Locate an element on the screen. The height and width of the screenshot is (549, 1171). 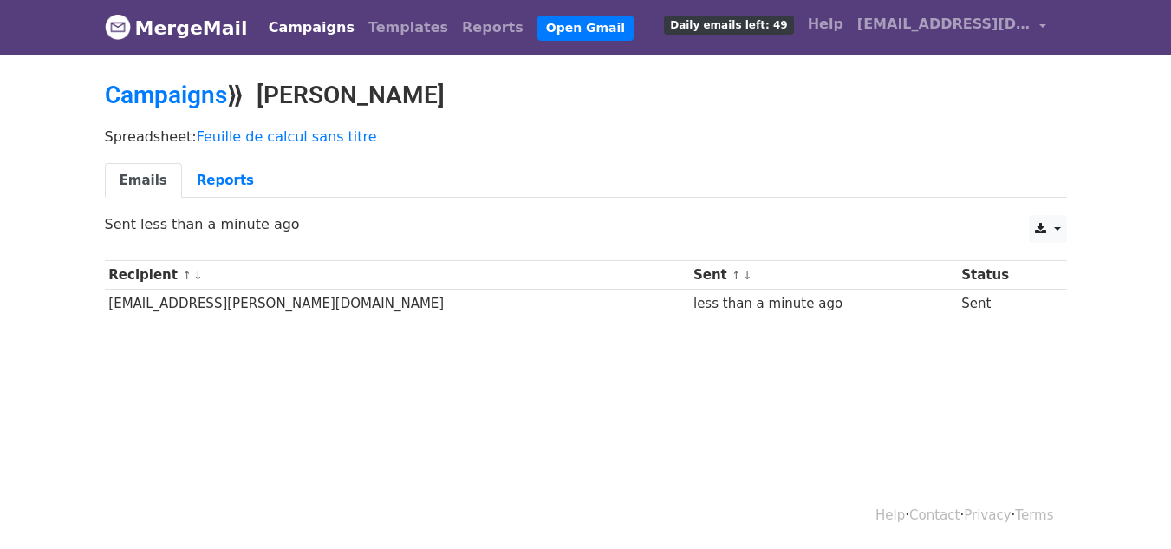
div: Chat Widget is located at coordinates (1128, 507).